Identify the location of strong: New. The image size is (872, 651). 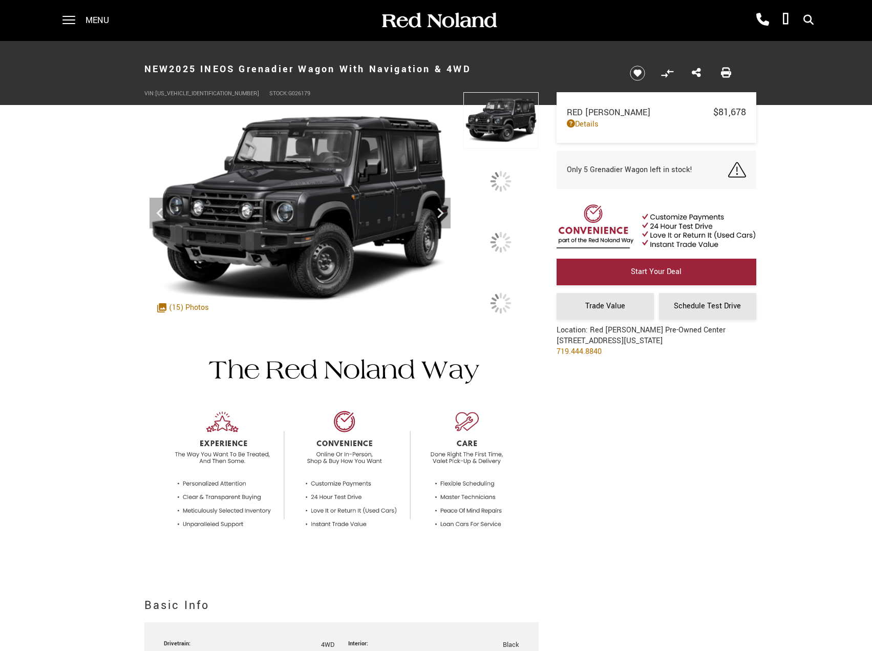
(157, 69).